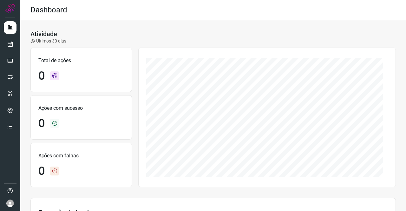 The height and width of the screenshot is (211, 406). Describe the element at coordinates (81, 61) in the screenshot. I see `p: Total de ações` at that location.